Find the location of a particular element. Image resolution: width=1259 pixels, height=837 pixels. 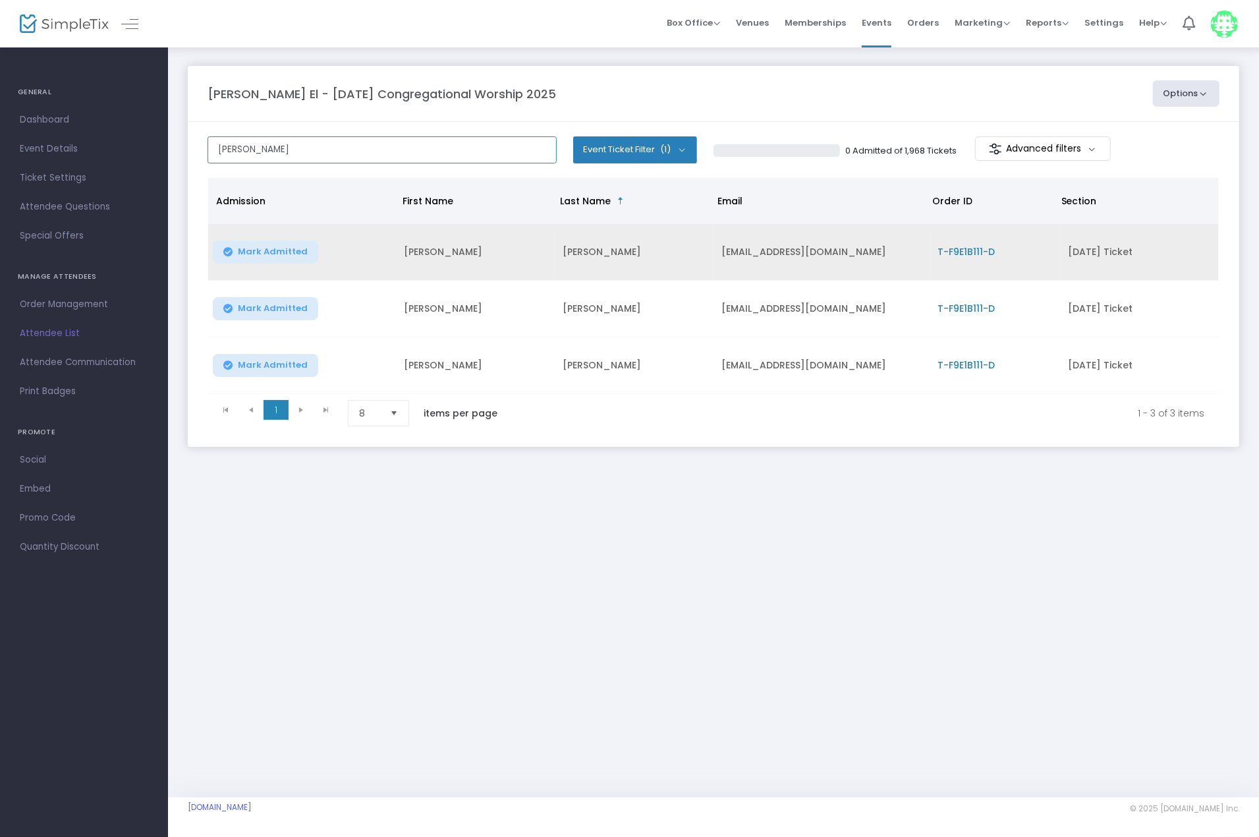

h4: PROMOTE is located at coordinates (84, 432).